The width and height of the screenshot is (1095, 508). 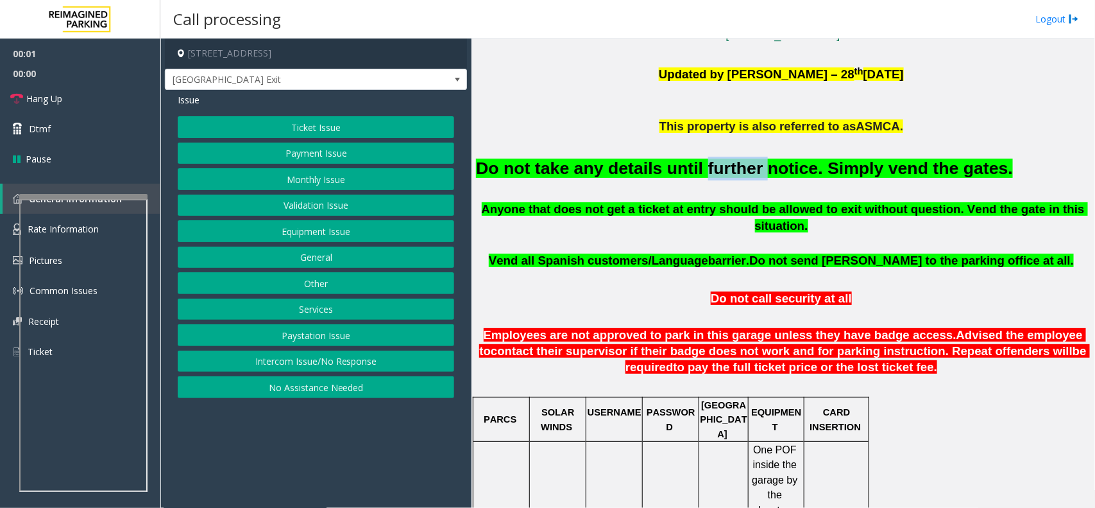 What do you see at coordinates (189, 99) in the screenshot?
I see `span: Issue` at bounding box center [189, 99].